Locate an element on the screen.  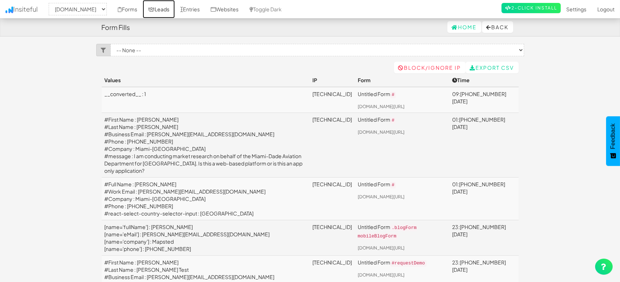
span: Feedback is located at coordinates (613, 136).